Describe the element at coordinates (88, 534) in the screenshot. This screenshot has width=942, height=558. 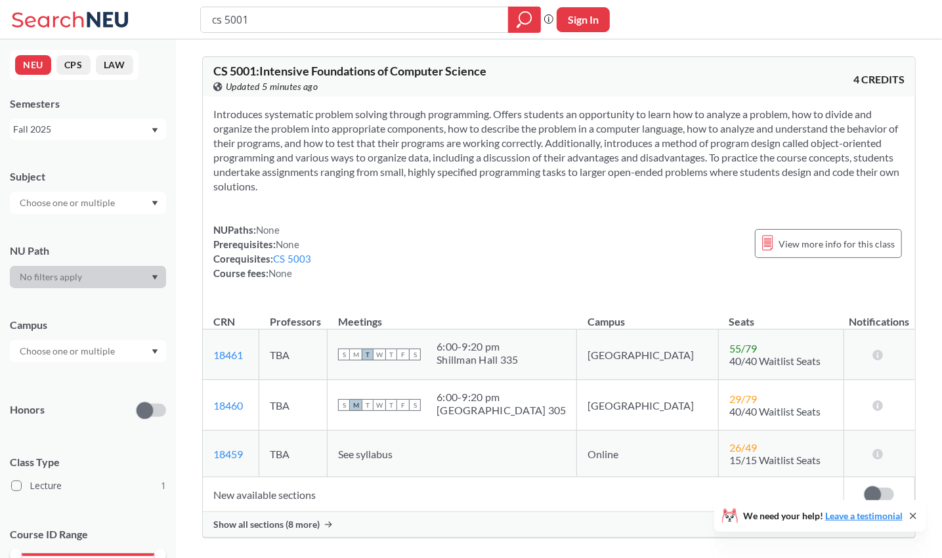
I see `p: Course ID Range` at that location.